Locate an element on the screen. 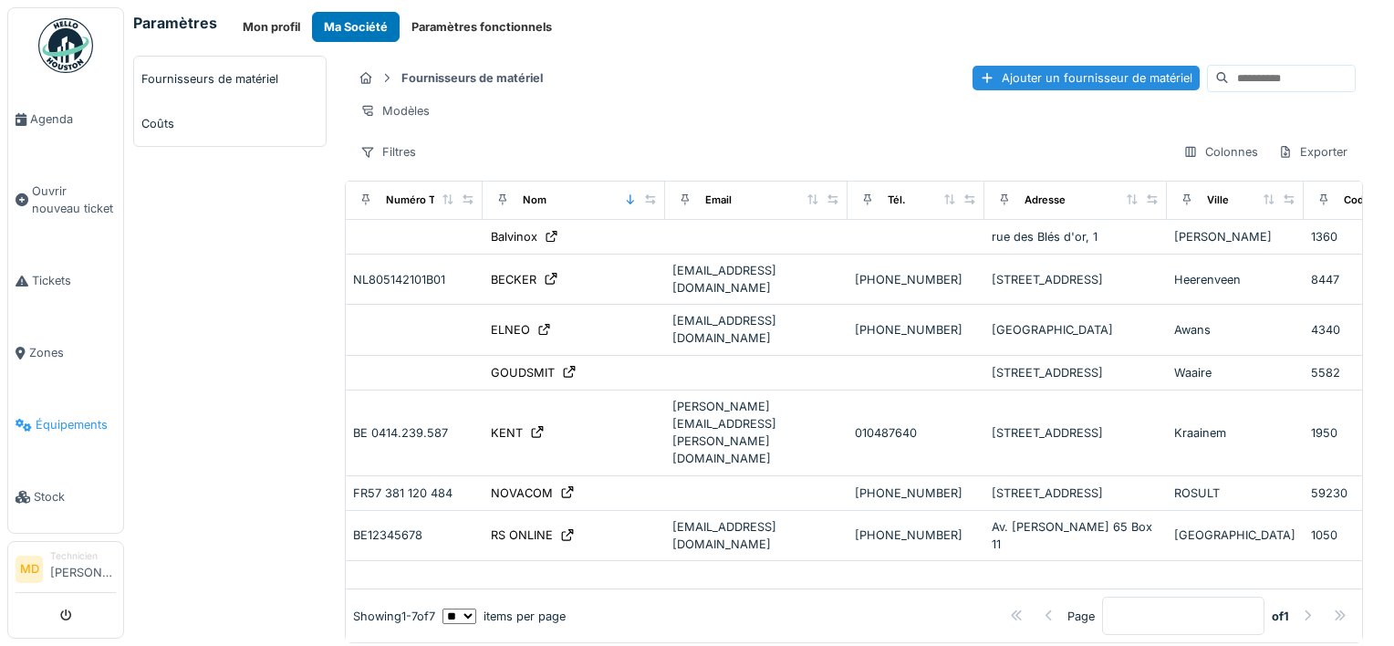  a: Stock is located at coordinates (66, 496).